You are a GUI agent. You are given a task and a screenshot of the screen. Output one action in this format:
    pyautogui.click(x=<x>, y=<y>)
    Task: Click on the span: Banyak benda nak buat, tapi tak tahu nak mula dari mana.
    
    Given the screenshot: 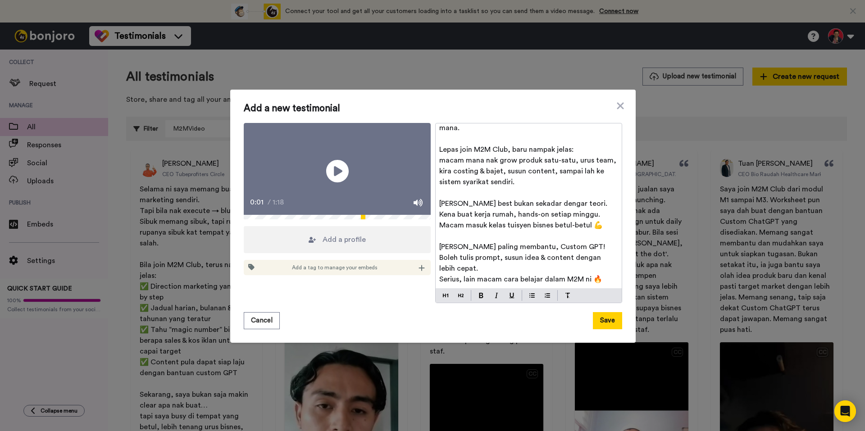 What is the action you would take?
    pyautogui.click(x=525, y=123)
    